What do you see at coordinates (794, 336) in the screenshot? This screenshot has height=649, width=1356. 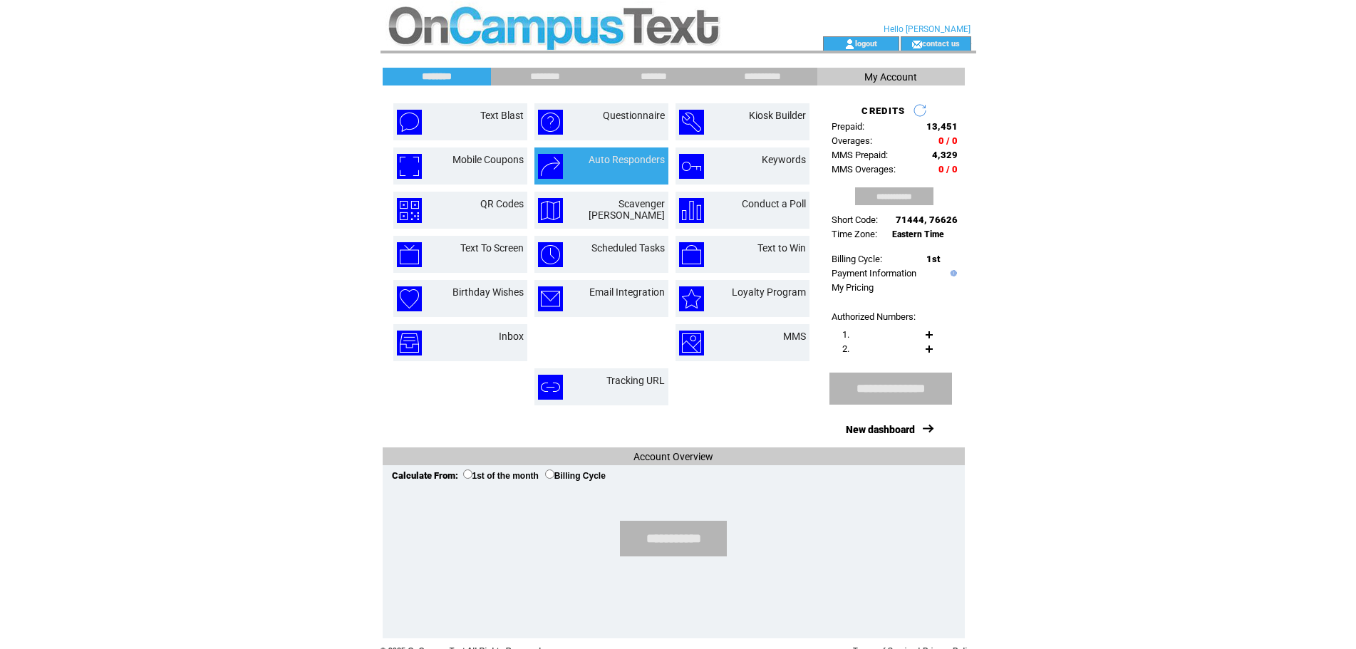 I see `a: MMS` at bounding box center [794, 336].